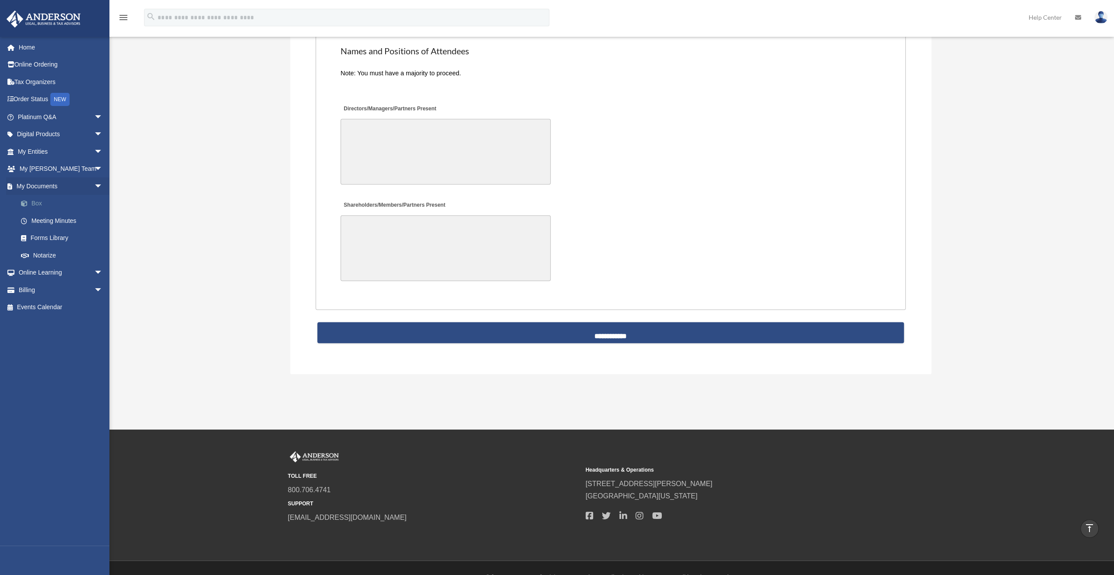  What do you see at coordinates (309, 489) in the screenshot?
I see `a: 800.706.4741` at bounding box center [309, 489].